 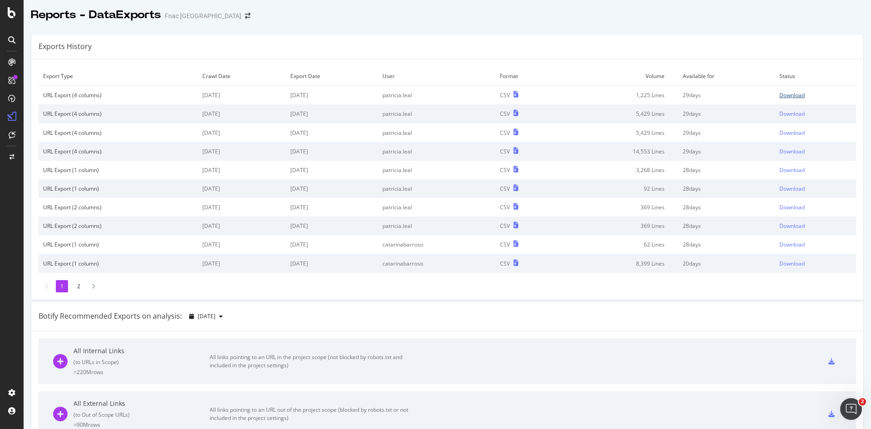 What do you see at coordinates (726, 76) in the screenshot?
I see `td: Available for` at bounding box center [726, 76].